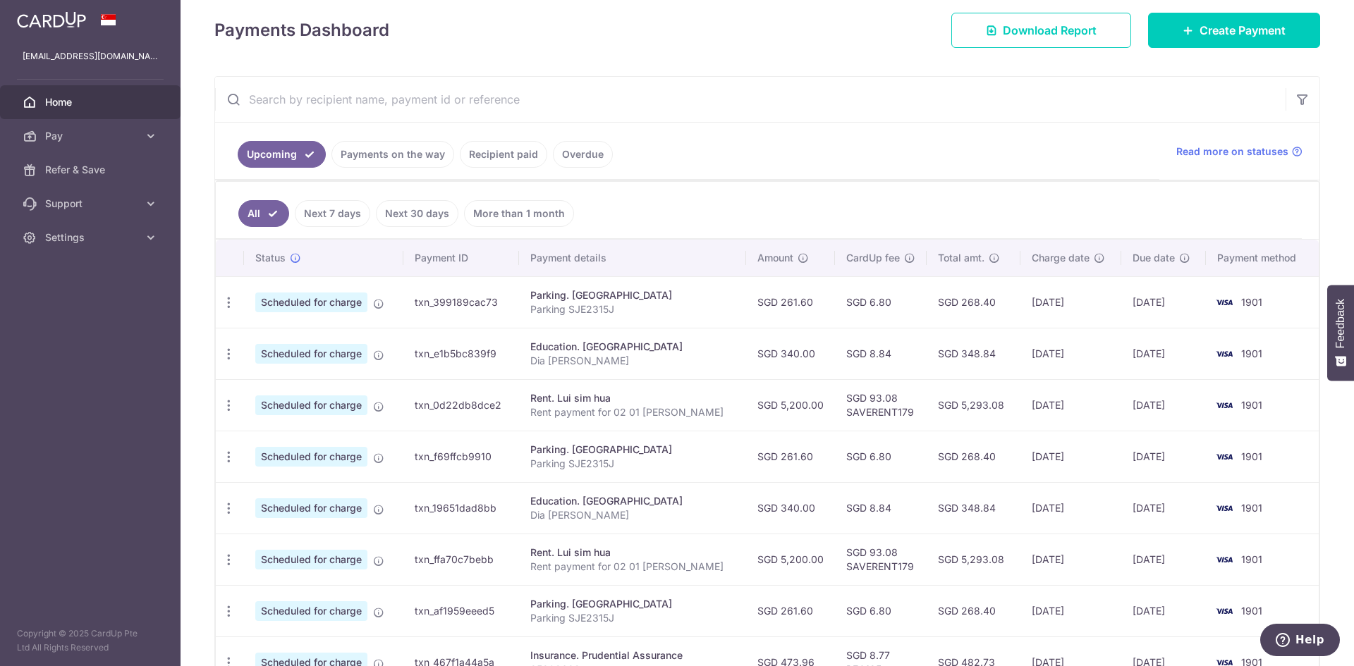 The height and width of the screenshot is (666, 1354). I want to click on td: txn_af1959eeed5, so click(461, 611).